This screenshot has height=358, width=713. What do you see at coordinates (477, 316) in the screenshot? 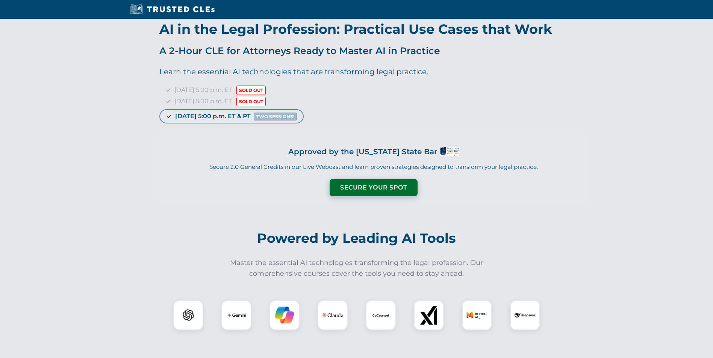
I see `div: Mistral AI` at bounding box center [477, 316].